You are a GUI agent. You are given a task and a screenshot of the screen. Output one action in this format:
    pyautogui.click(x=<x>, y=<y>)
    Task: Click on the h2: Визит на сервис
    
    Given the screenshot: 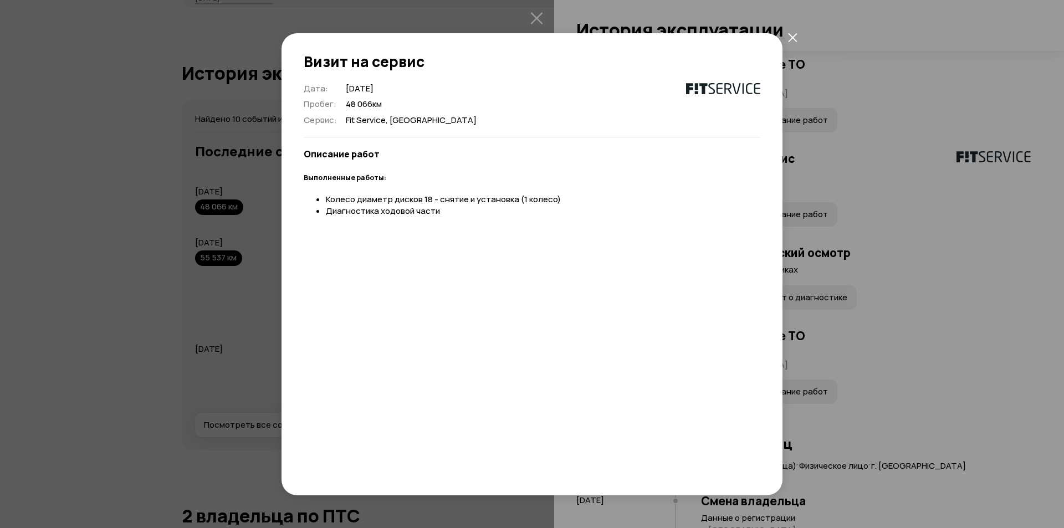 What is the action you would take?
    pyautogui.click(x=532, y=61)
    